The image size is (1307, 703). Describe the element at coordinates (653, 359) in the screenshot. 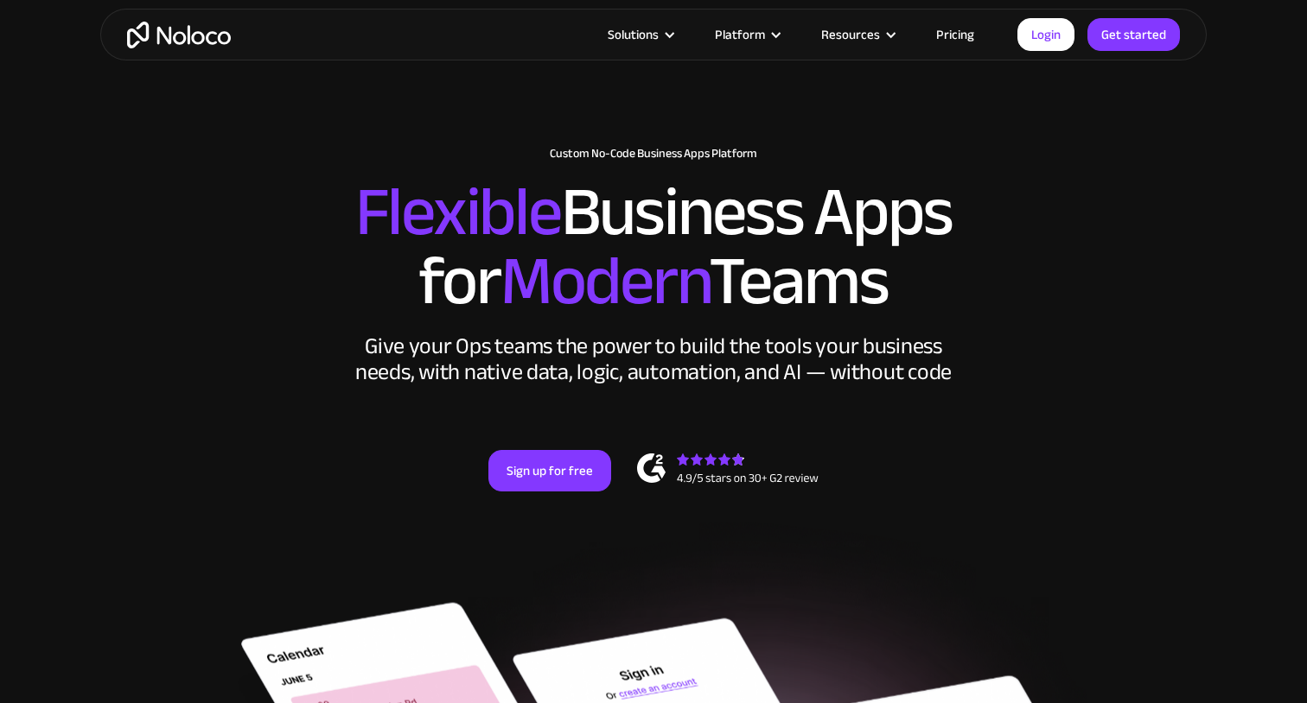

I see `div: Give your Ops teams the power to build the tools your business needs, with native data, logic, au...` at that location.